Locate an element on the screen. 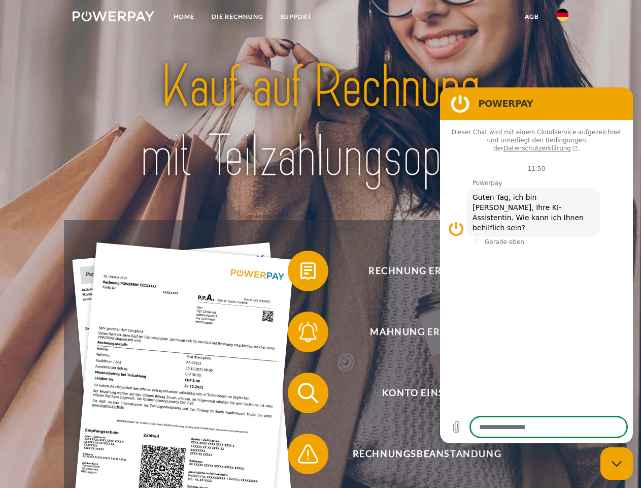 The image size is (641, 488). p: Powerpay is located at coordinates (113, 95).